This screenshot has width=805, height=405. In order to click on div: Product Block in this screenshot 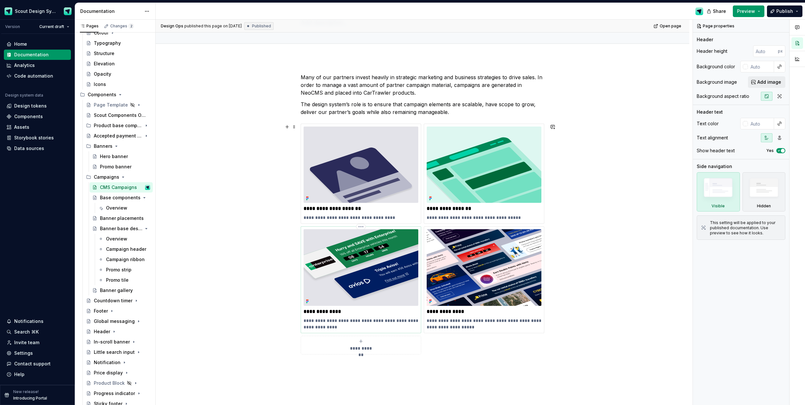, I will do `click(109, 384)`.